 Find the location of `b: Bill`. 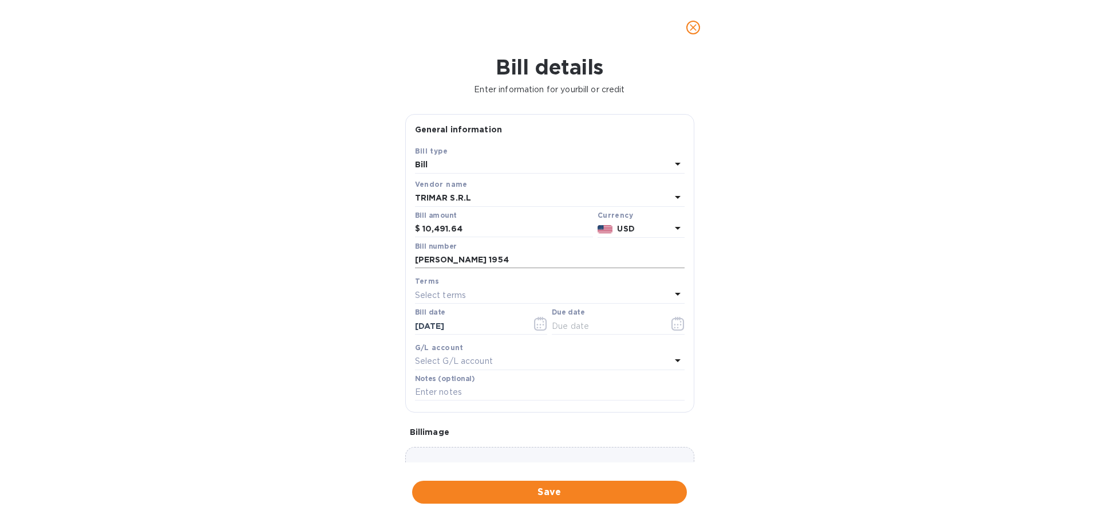

b: Bill is located at coordinates (421, 164).